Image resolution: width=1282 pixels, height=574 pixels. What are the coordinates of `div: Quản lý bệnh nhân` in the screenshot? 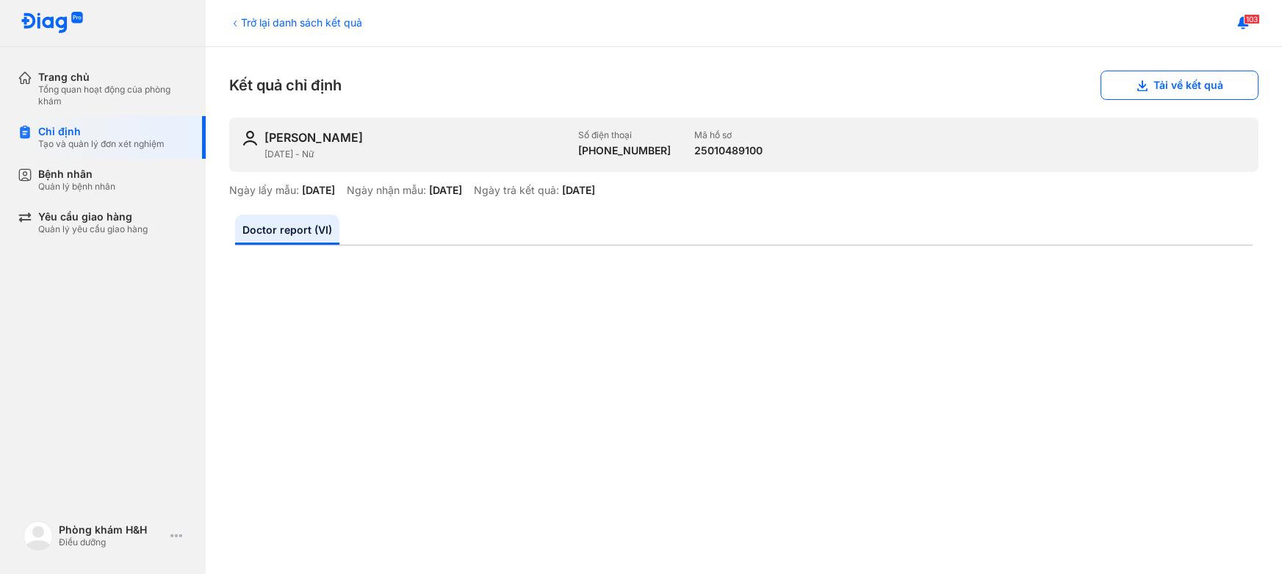 It's located at (76, 187).